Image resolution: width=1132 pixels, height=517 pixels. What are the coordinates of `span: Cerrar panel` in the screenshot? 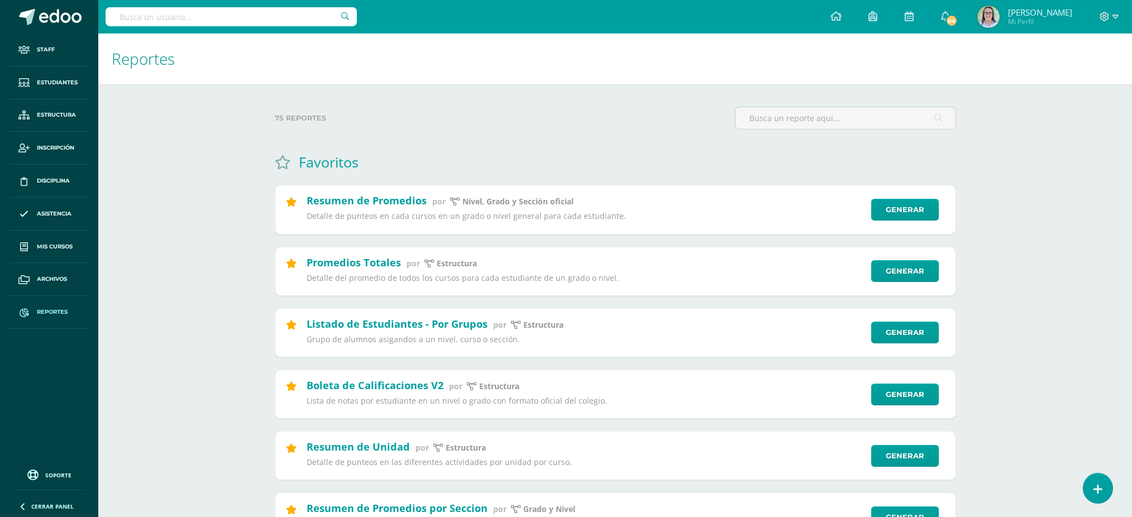 It's located at (53, 507).